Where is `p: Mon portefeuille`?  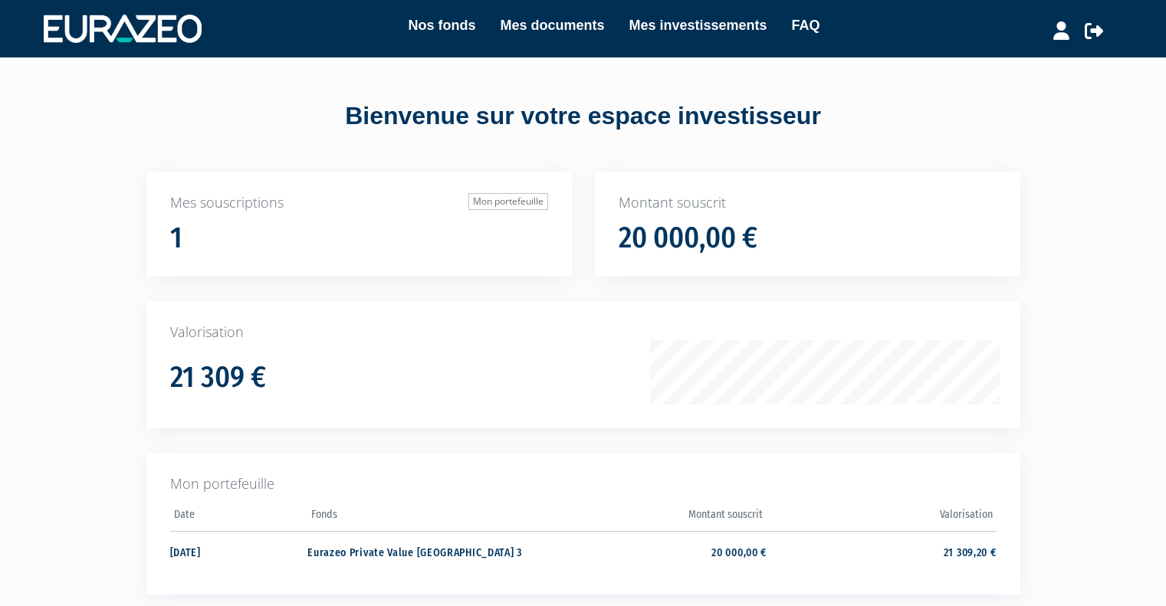
p: Mon portefeuille is located at coordinates (583, 484).